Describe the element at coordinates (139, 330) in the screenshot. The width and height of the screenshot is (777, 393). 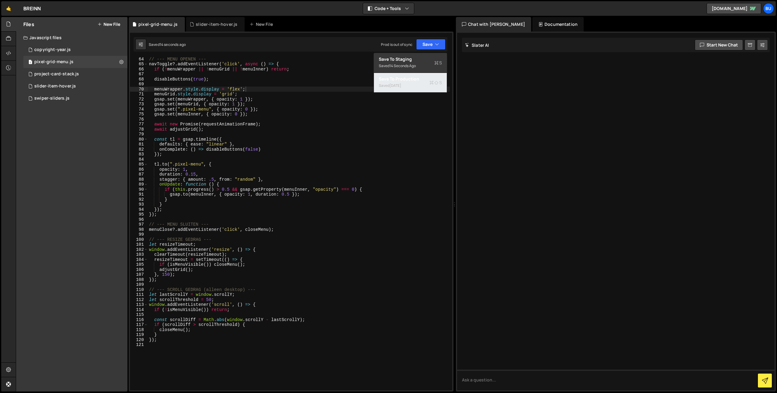
I see `div: 118` at that location.